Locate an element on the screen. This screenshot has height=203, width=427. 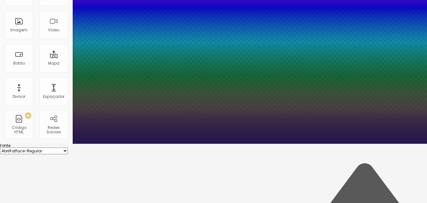
div: Imagem is located at coordinates (19, 30).